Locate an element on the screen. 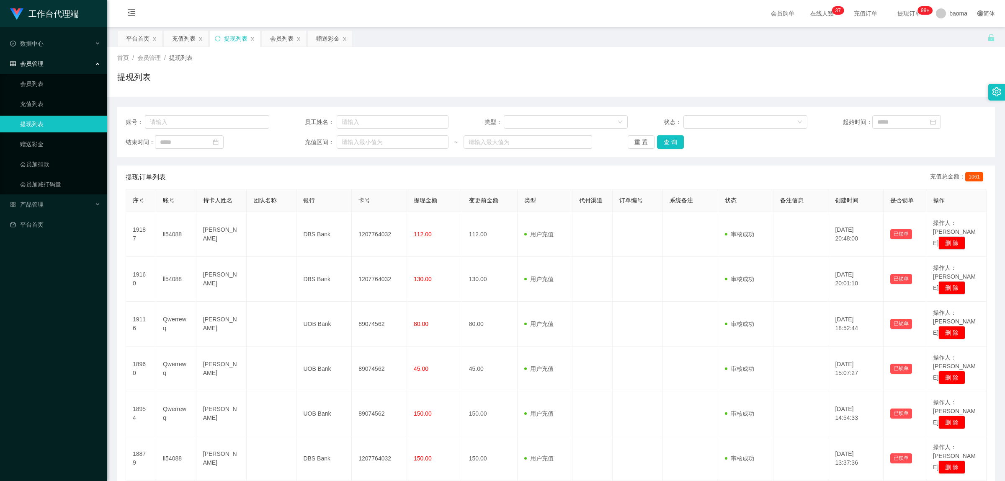 Image resolution: width=1005 pixels, height=481 pixels. sup: 37 is located at coordinates (838, 10).